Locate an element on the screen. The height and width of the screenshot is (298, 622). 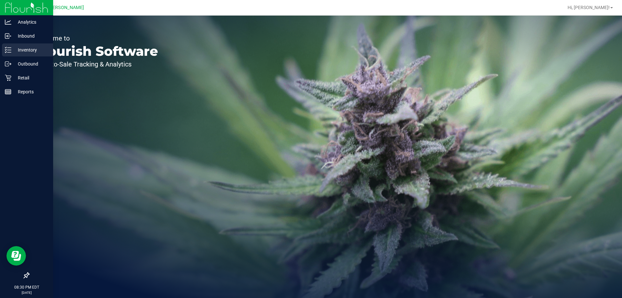
p: Outbound is located at coordinates (31, 64).